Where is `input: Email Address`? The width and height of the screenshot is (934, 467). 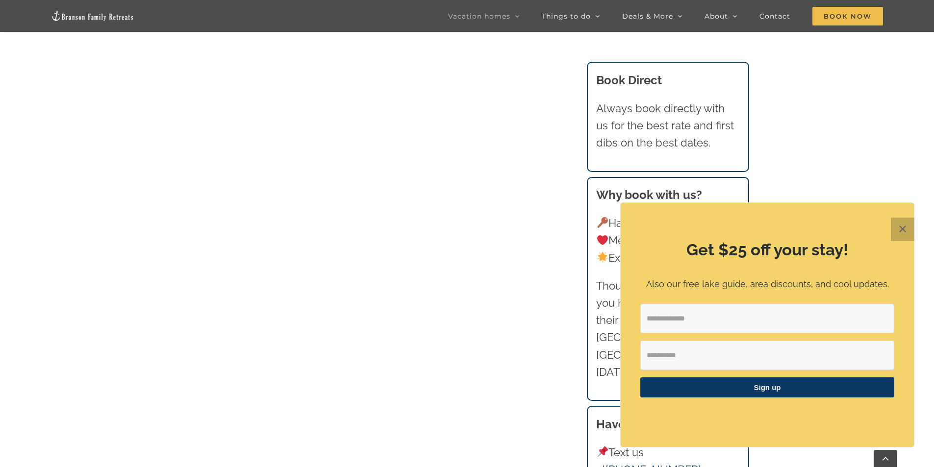
input: Email Address is located at coordinates (768, 319).